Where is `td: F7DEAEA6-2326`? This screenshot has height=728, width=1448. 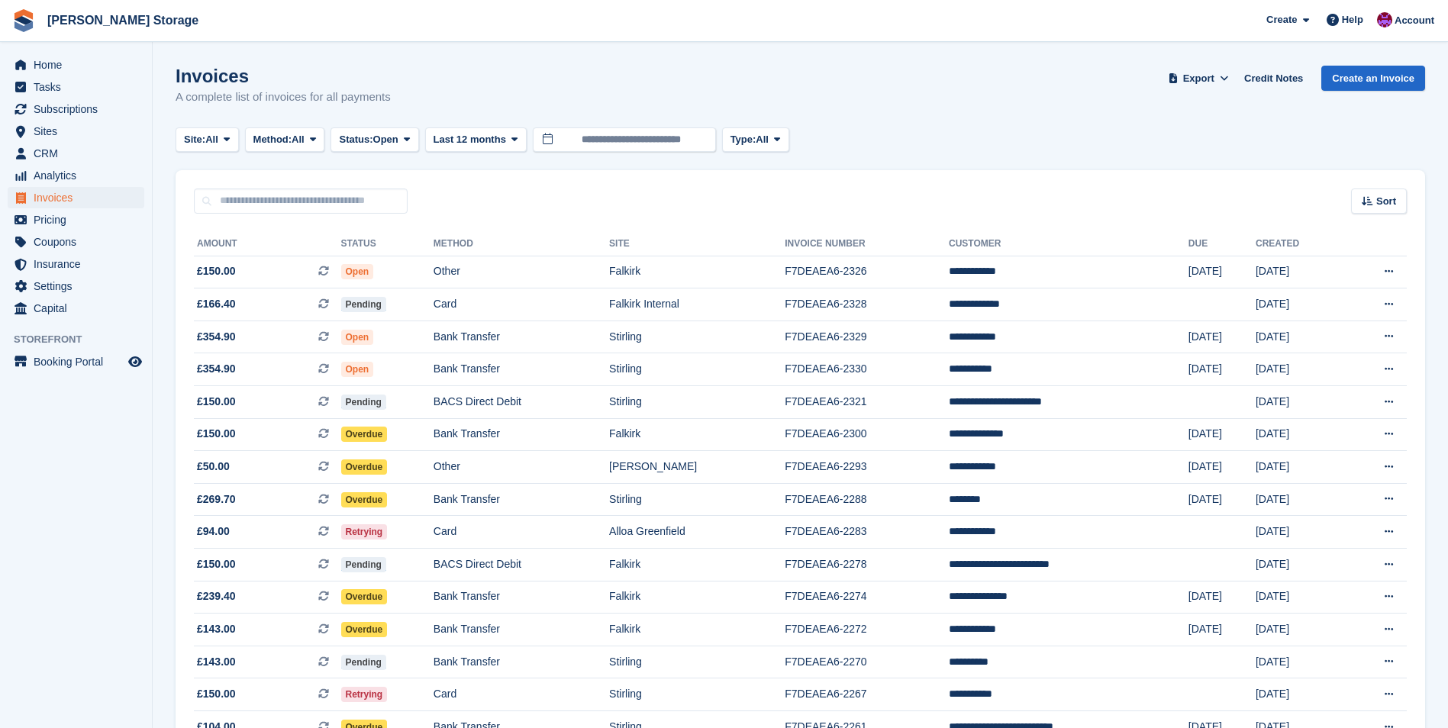
td: F7DEAEA6-2326 is located at coordinates (867, 272).